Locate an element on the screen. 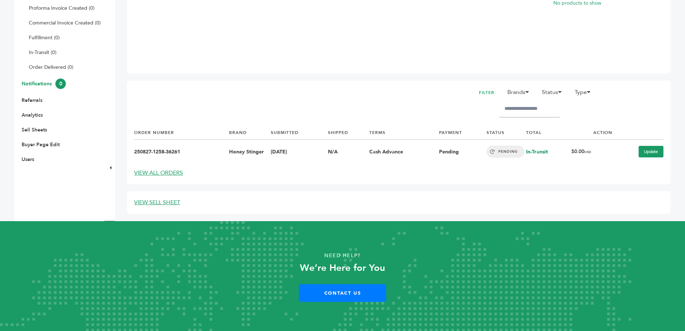  td: Cash Advance is located at coordinates (404, 151).